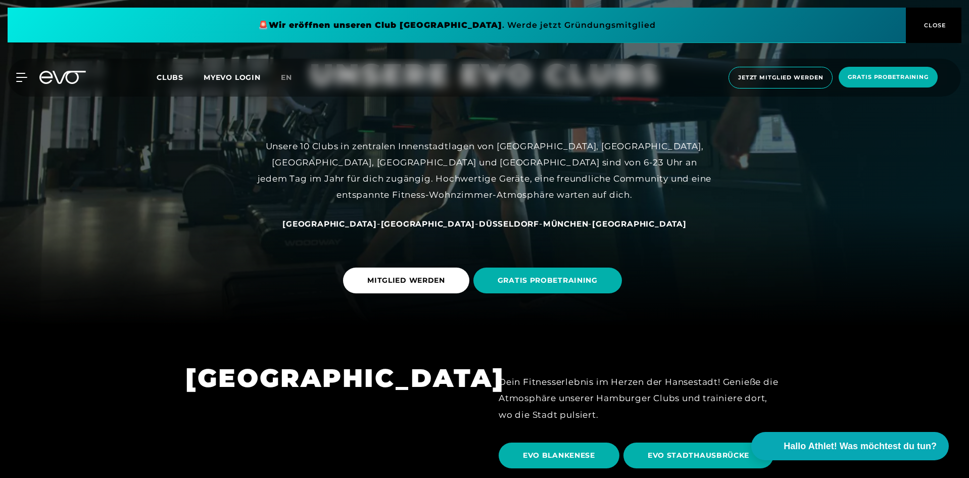 The height and width of the screenshot is (478, 969). I want to click on button: CLOSE, so click(934, 25).